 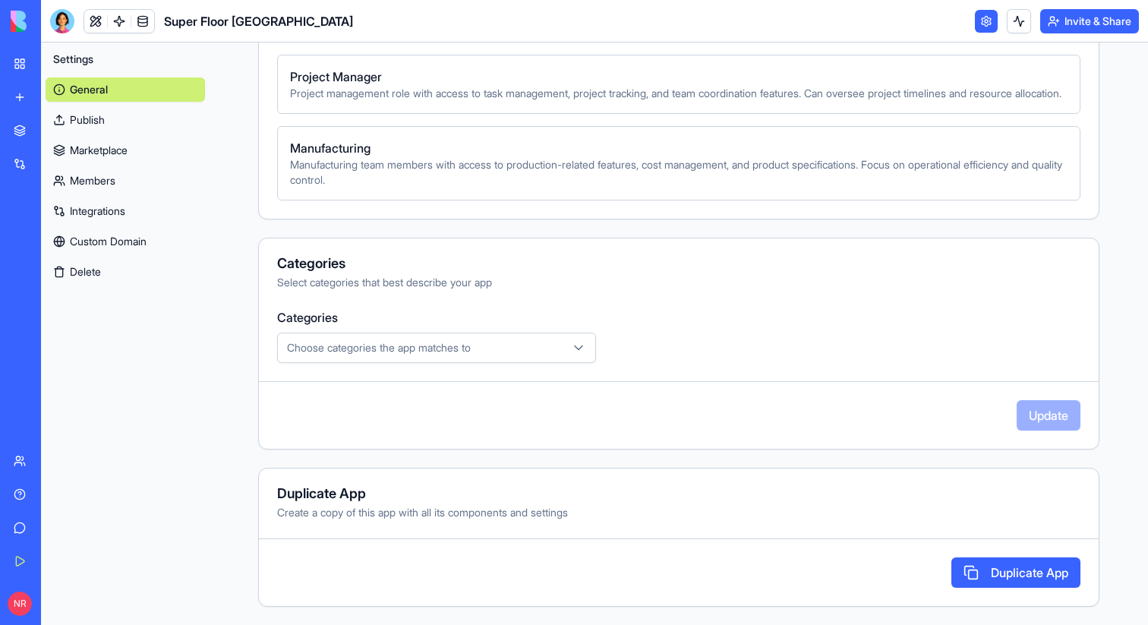 I want to click on img: logo, so click(x=58, y=21).